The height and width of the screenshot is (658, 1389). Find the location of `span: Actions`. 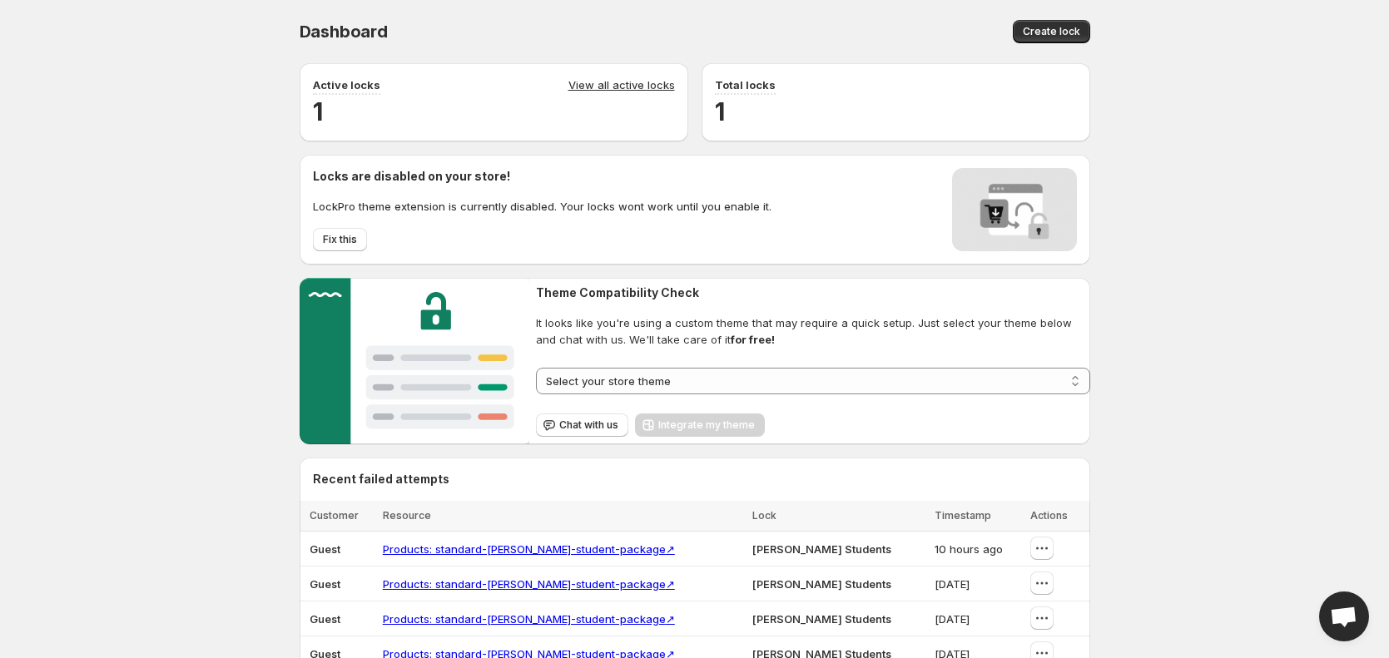

span: Actions is located at coordinates (1049, 515).